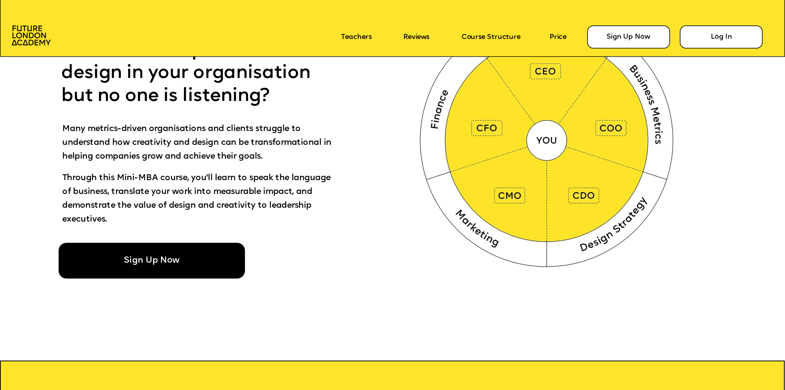 The width and height of the screenshot is (785, 390). What do you see at coordinates (491, 37) in the screenshot?
I see `a: Course Structure` at bounding box center [491, 37].